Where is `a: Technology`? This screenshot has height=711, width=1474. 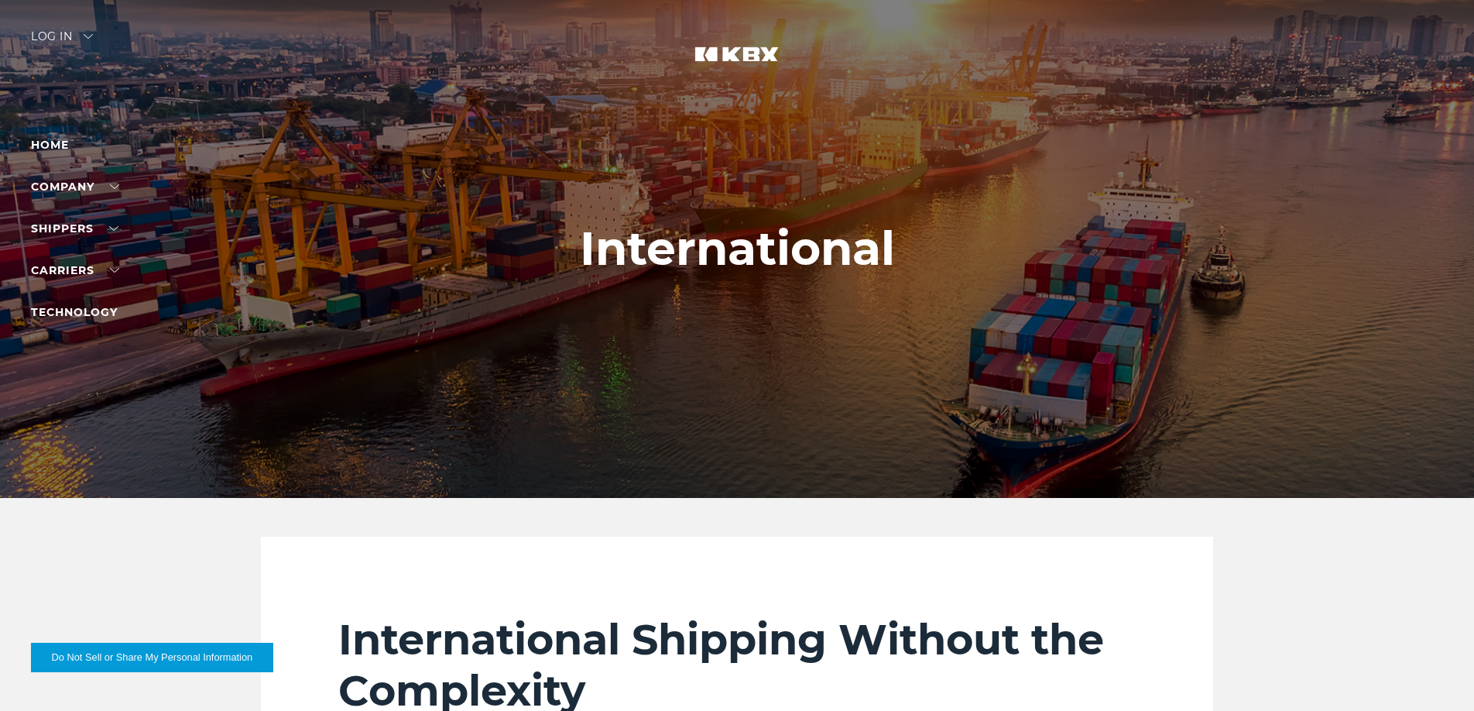
a: Technology is located at coordinates (74, 312).